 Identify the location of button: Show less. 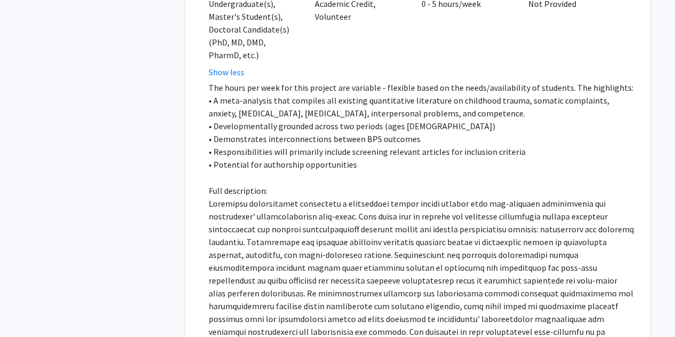
(226, 72).